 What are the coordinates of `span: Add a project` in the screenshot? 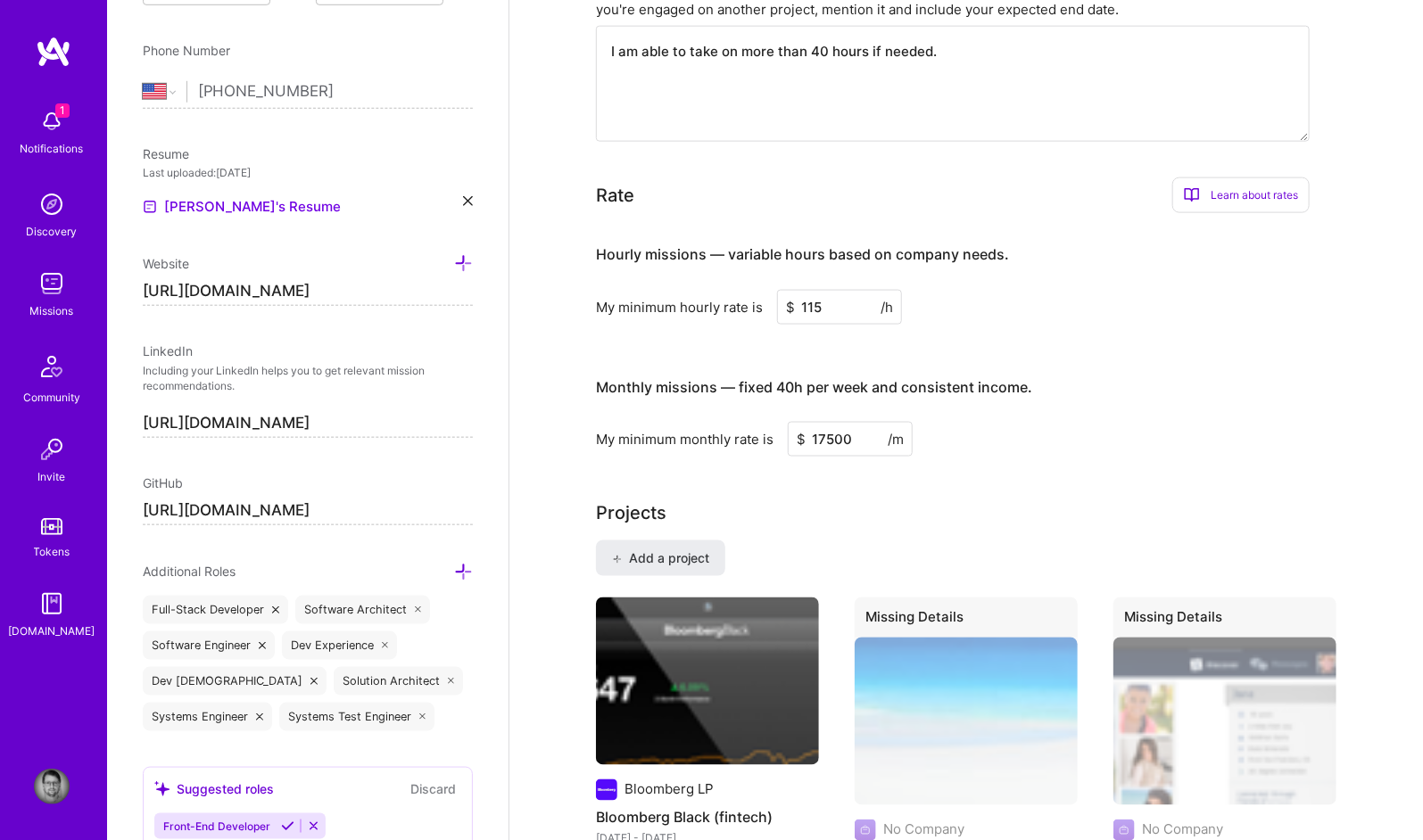 It's located at (660, 559).